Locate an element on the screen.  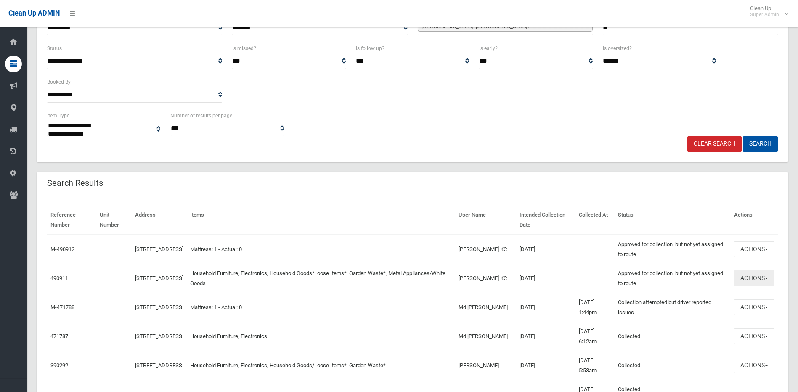
th: Actions is located at coordinates (754, 220).